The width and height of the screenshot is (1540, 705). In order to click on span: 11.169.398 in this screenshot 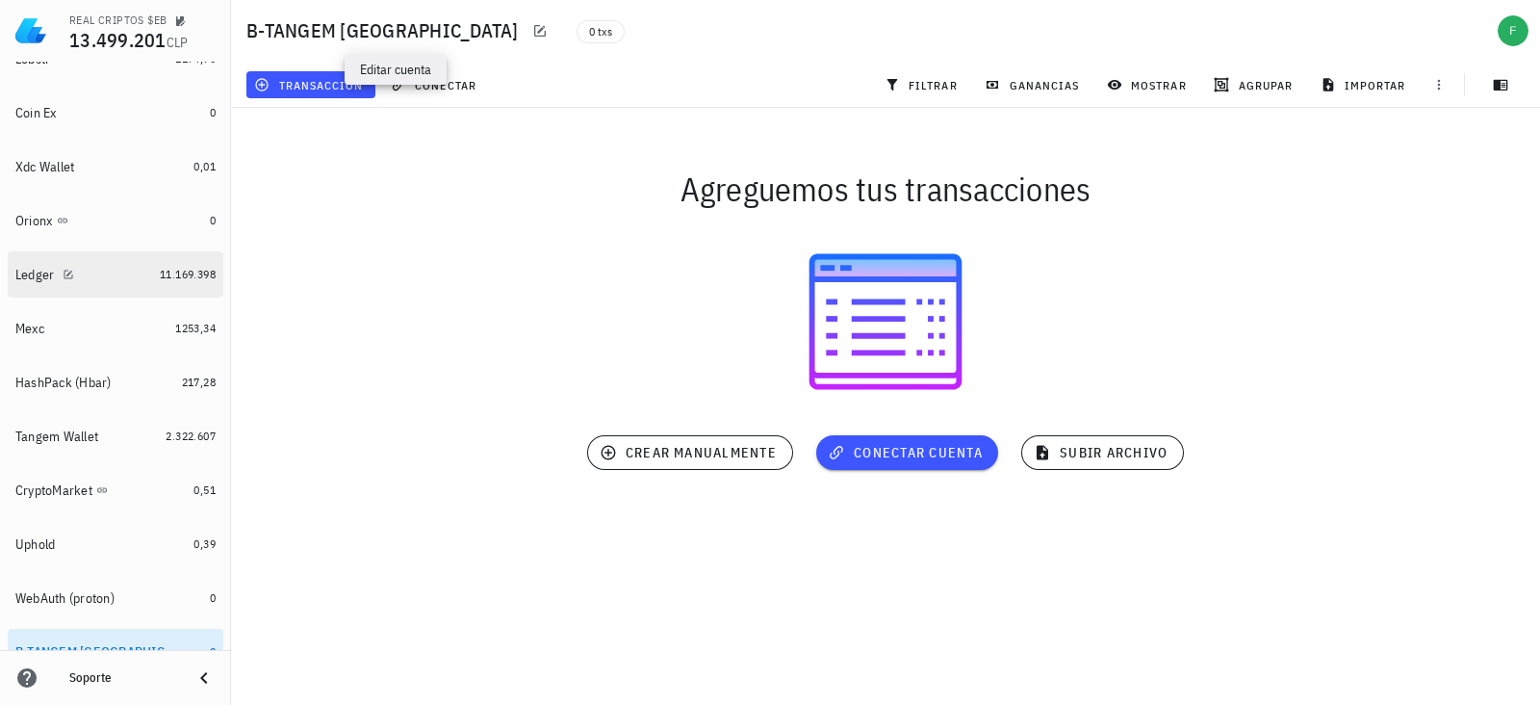, I will do `click(188, 273)`.